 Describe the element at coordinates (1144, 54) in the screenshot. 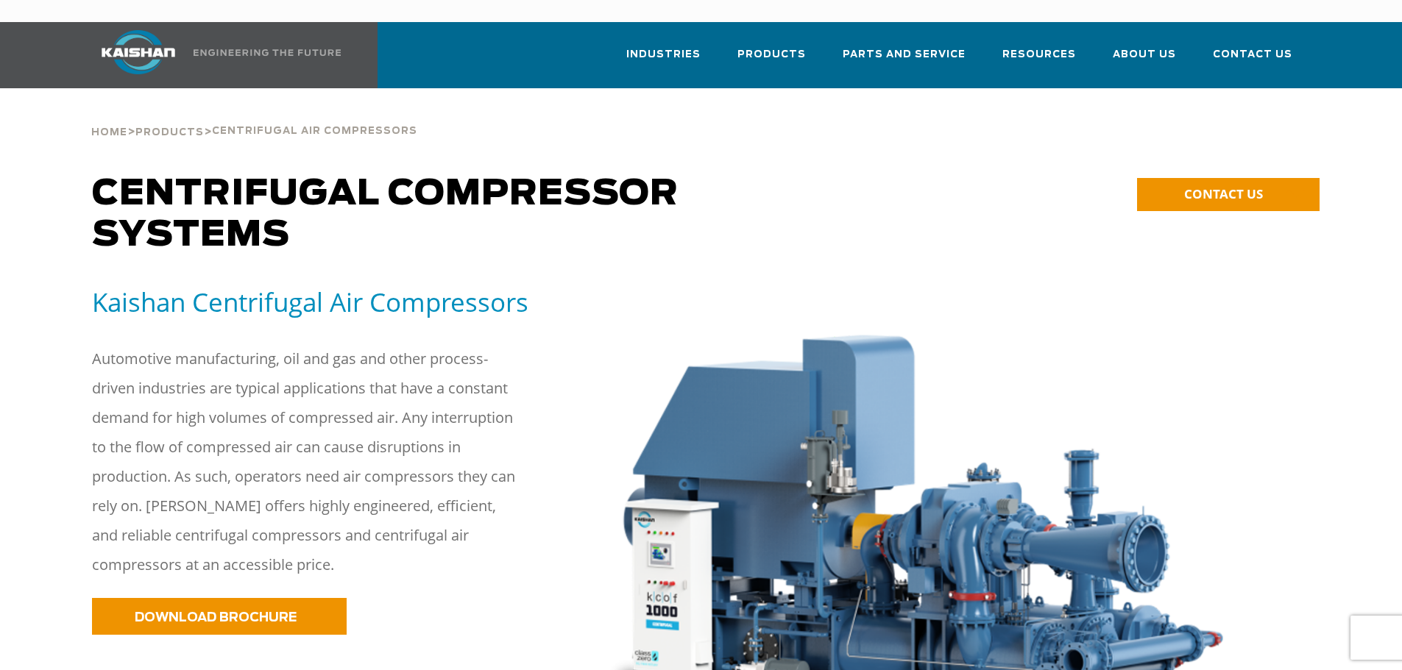

I see `span: About Us` at that location.